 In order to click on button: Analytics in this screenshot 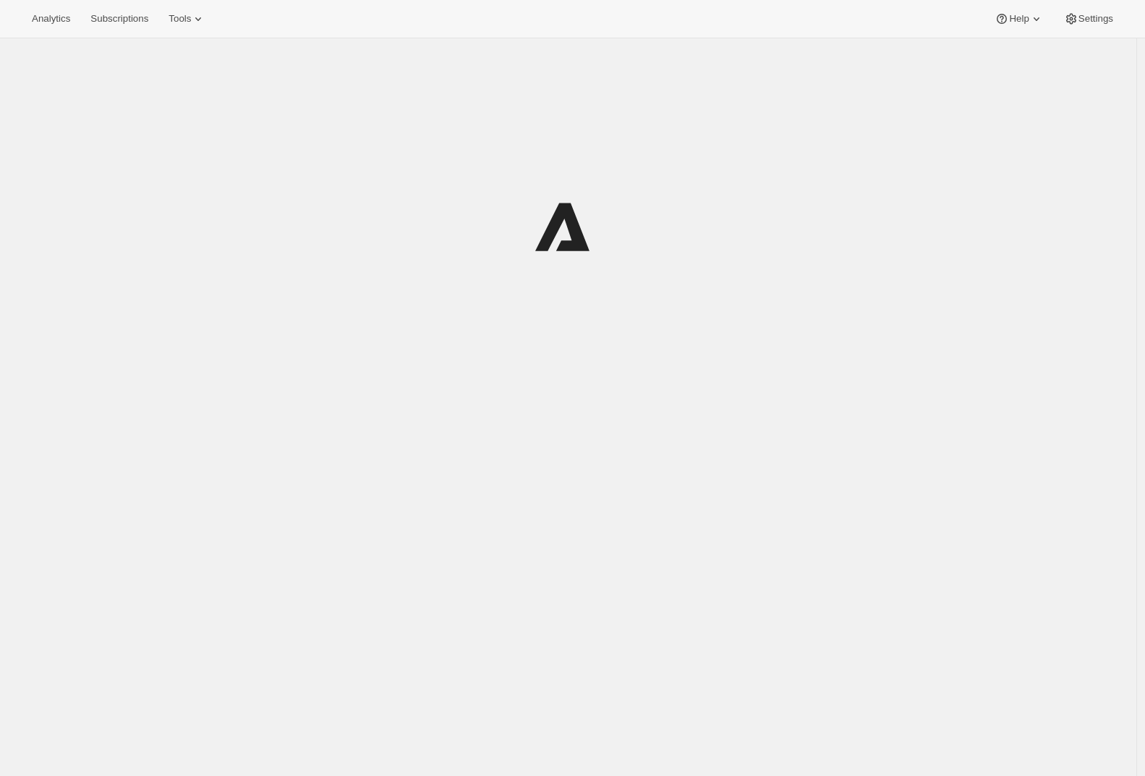, I will do `click(51, 19)`.